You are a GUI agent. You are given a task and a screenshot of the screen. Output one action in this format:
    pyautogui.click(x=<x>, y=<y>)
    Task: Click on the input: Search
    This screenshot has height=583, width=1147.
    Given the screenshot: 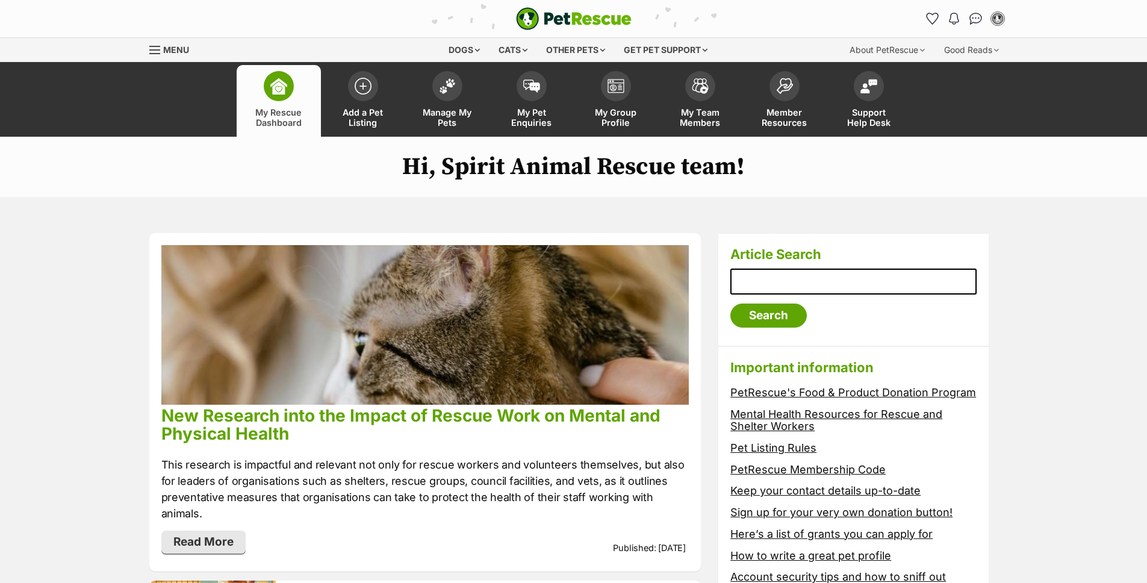 What is the action you would take?
    pyautogui.click(x=768, y=315)
    